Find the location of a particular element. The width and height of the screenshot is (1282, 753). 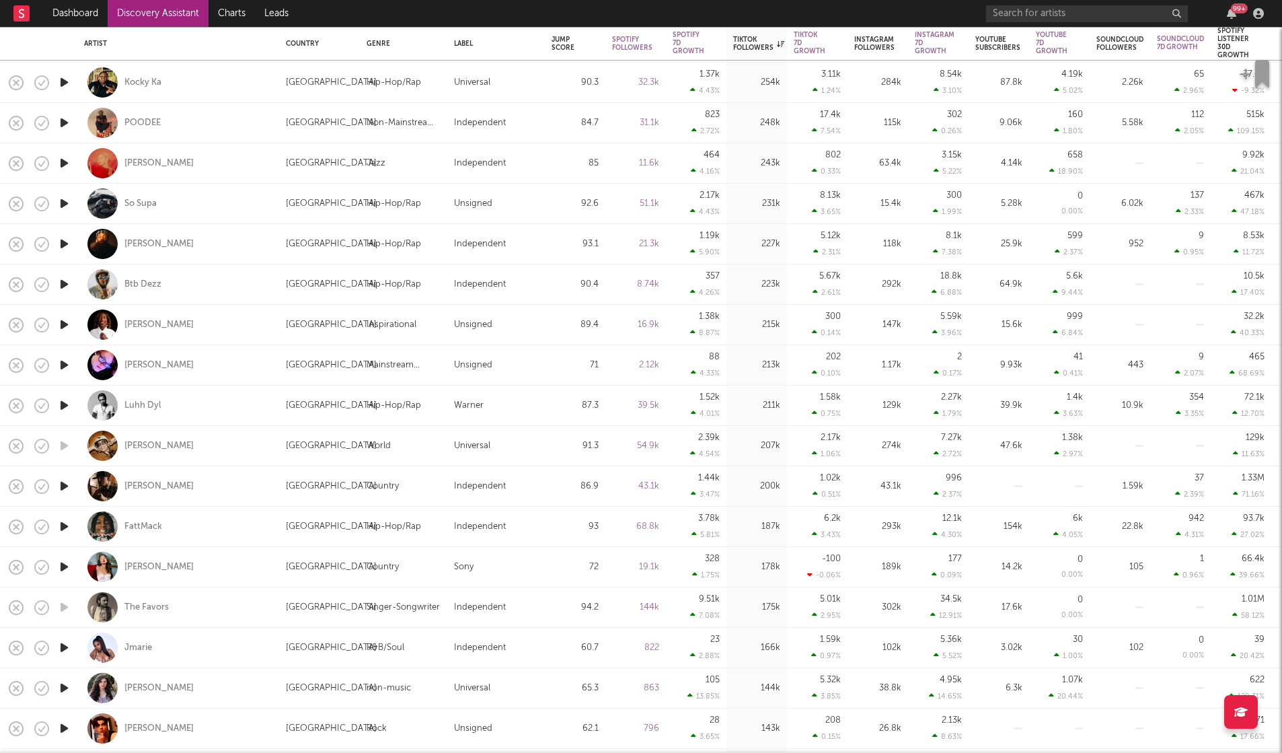

div: 599 is located at coordinates (1075, 235).